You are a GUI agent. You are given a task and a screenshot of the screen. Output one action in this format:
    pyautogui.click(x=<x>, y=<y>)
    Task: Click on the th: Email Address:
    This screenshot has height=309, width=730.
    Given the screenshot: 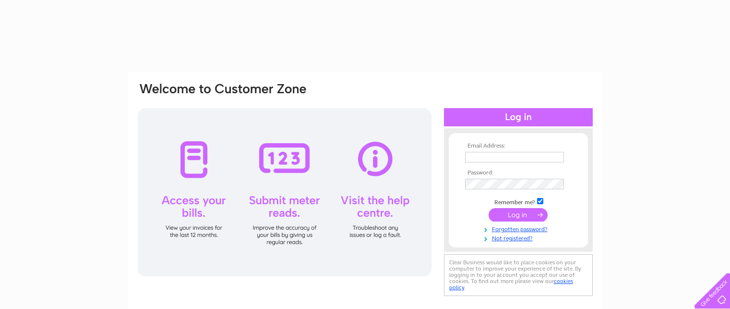 What is the action you would take?
    pyautogui.click(x=518, y=146)
    